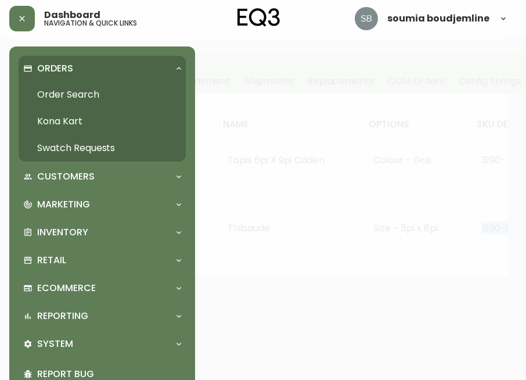 Image resolution: width=526 pixels, height=380 pixels. Describe the element at coordinates (102, 148) in the screenshot. I see `a: Swatch Requests` at that location.